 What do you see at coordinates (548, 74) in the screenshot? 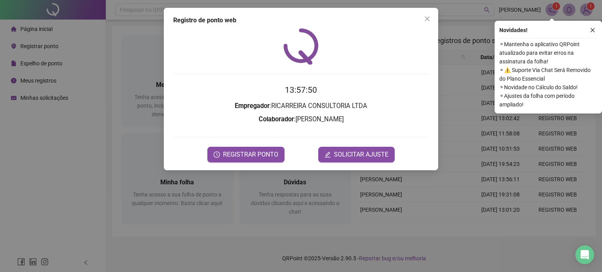
I see `span: ⚬ ⚠️ Suporte Via Chat Será Removido do Plano Essencial` at bounding box center [548, 74].